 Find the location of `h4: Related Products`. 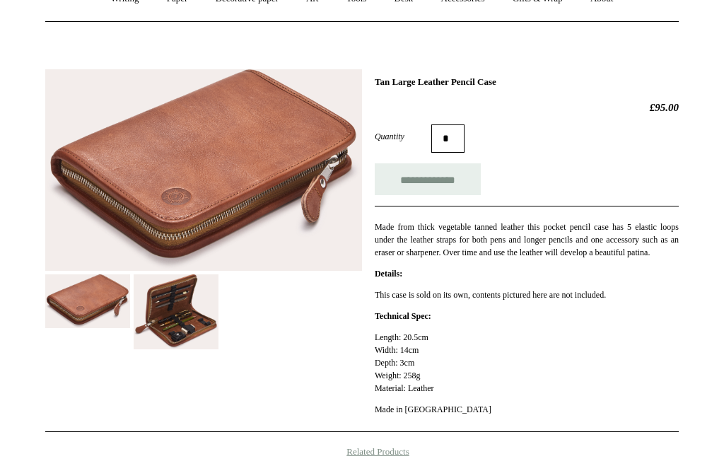

h4: Related Products is located at coordinates (362, 452).